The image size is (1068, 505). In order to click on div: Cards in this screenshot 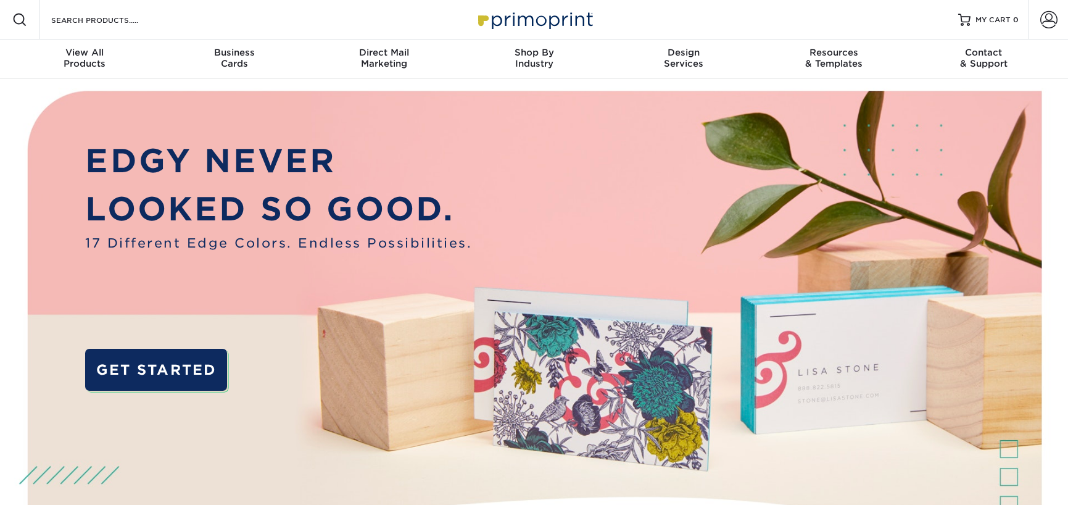, I will do `click(234, 58)`.